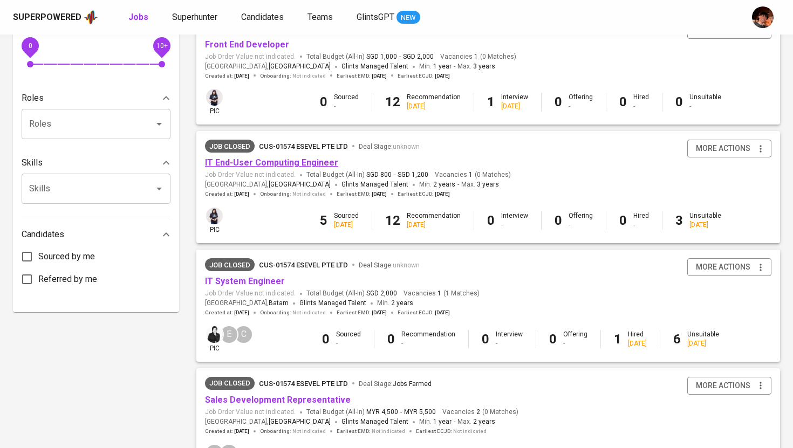 The width and height of the screenshot is (793, 448). What do you see at coordinates (376, 17) in the screenshot?
I see `span: GlintsGPT` at bounding box center [376, 17].